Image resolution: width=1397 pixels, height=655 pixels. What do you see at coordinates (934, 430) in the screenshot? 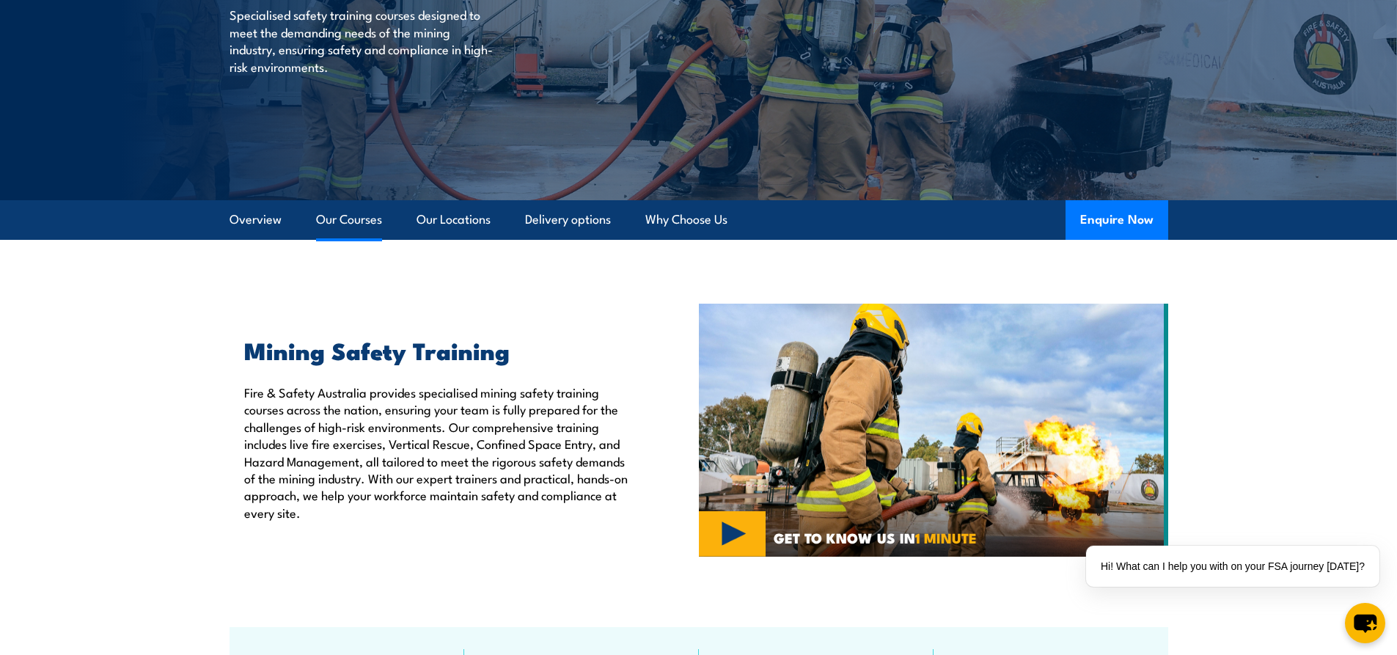
I see `img: MINING SAFETY TRAINING COURSES` at bounding box center [934, 430].